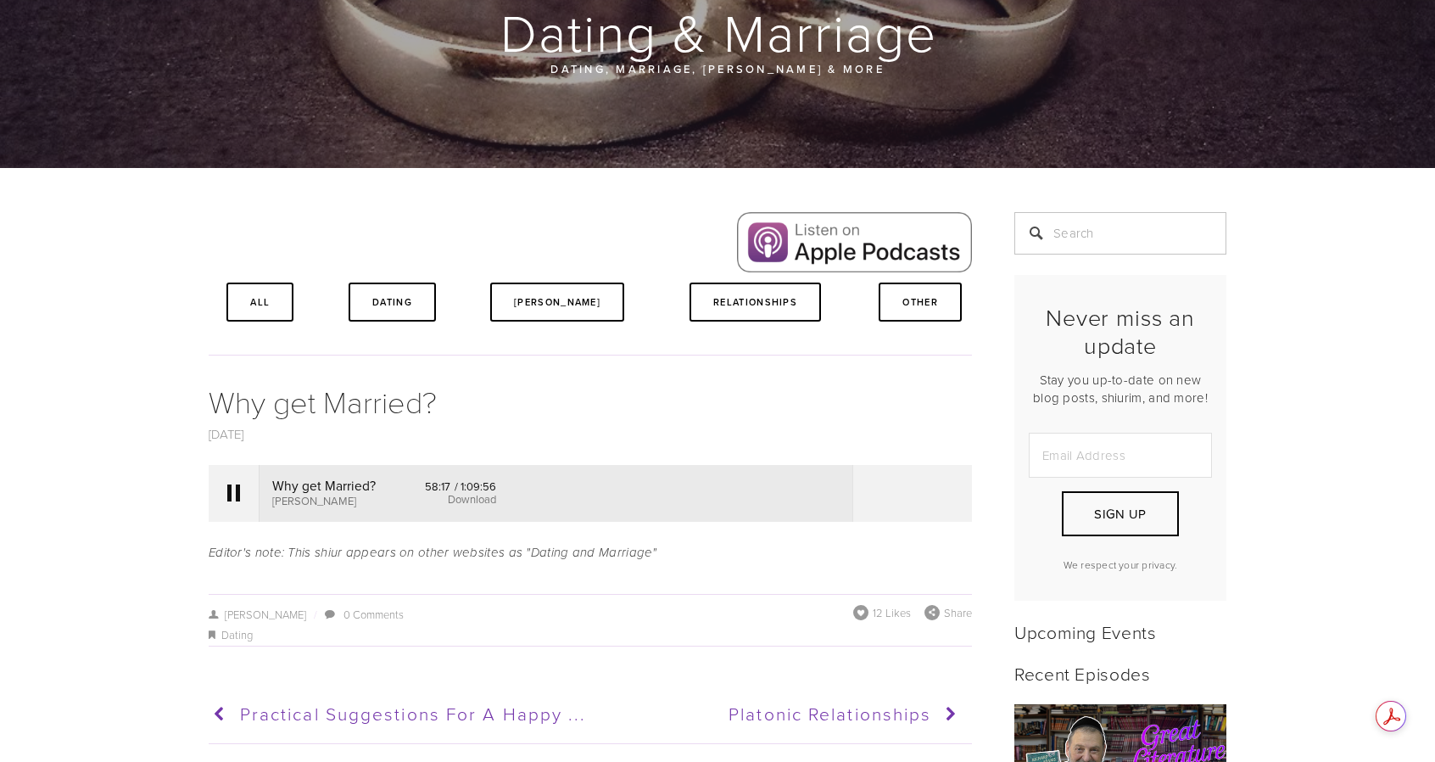  What do you see at coordinates (719, 32) in the screenshot?
I see `h1: Dating & Marriage` at bounding box center [719, 32].